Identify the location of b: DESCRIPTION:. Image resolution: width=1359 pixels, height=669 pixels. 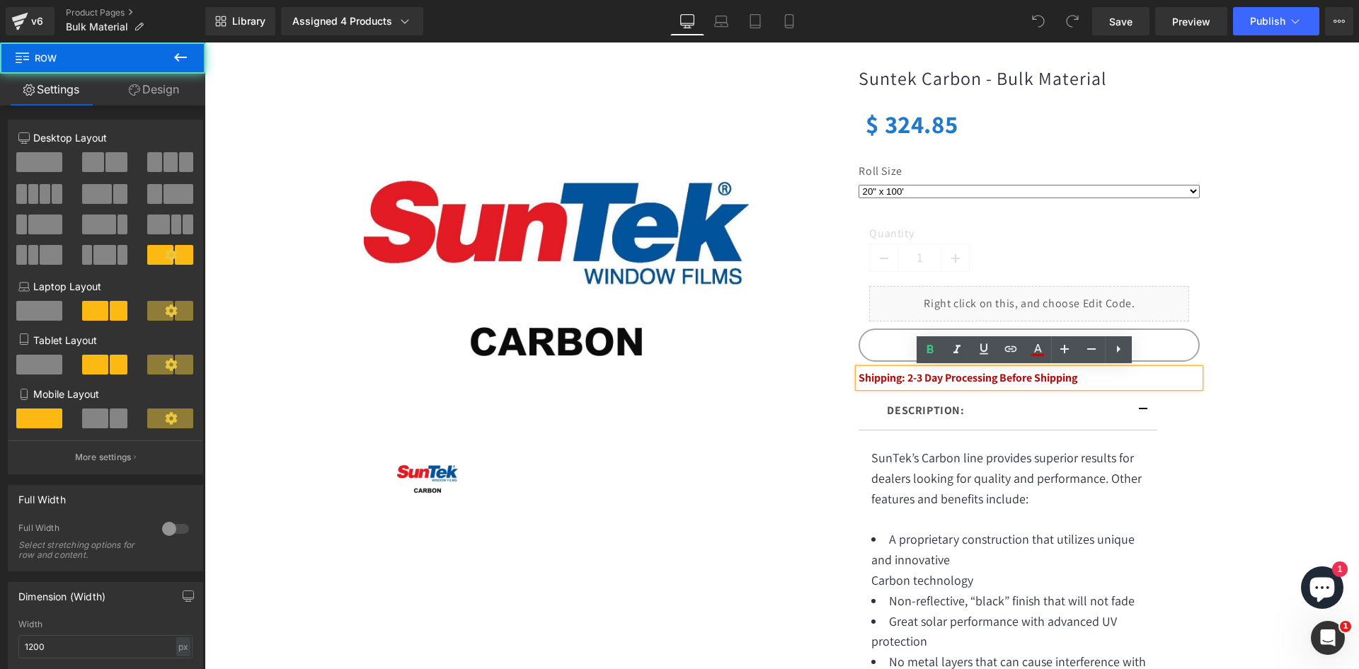
(720, 367).